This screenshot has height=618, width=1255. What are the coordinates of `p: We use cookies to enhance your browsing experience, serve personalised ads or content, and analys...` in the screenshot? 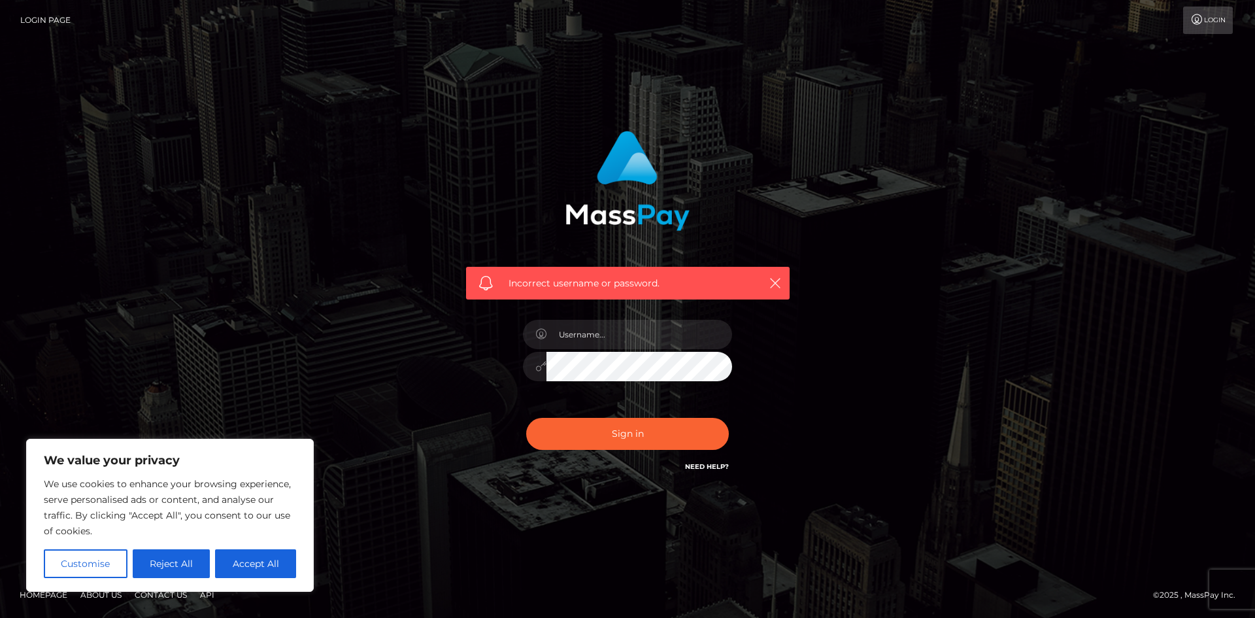 It's located at (170, 507).